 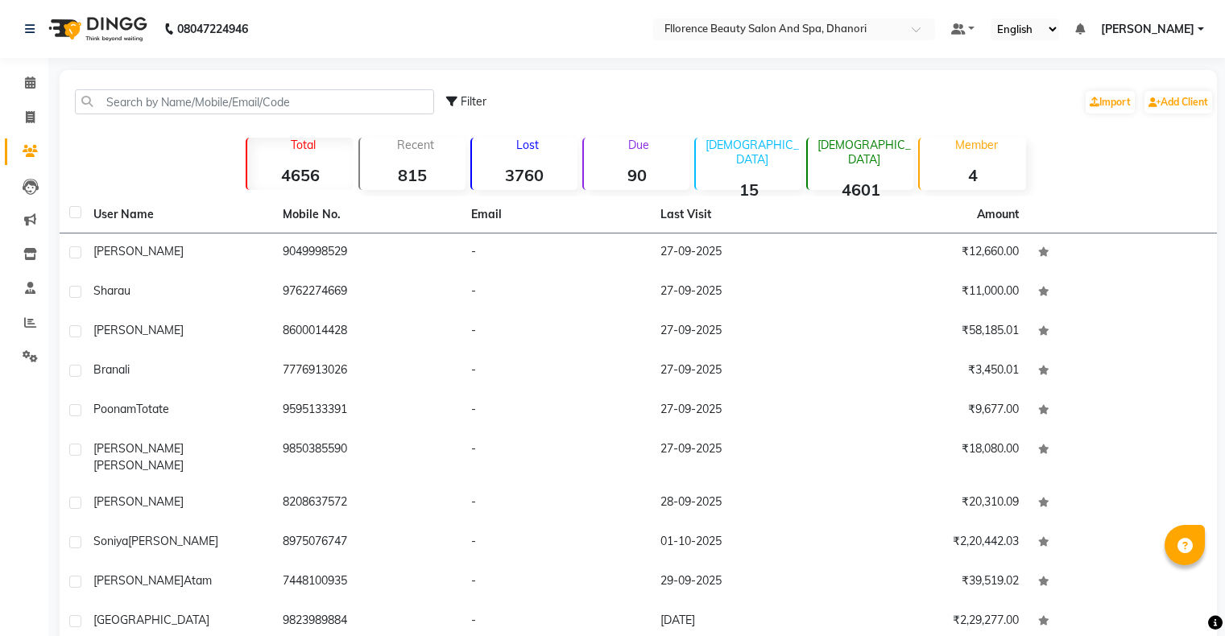 I want to click on p: Due, so click(x=638, y=145).